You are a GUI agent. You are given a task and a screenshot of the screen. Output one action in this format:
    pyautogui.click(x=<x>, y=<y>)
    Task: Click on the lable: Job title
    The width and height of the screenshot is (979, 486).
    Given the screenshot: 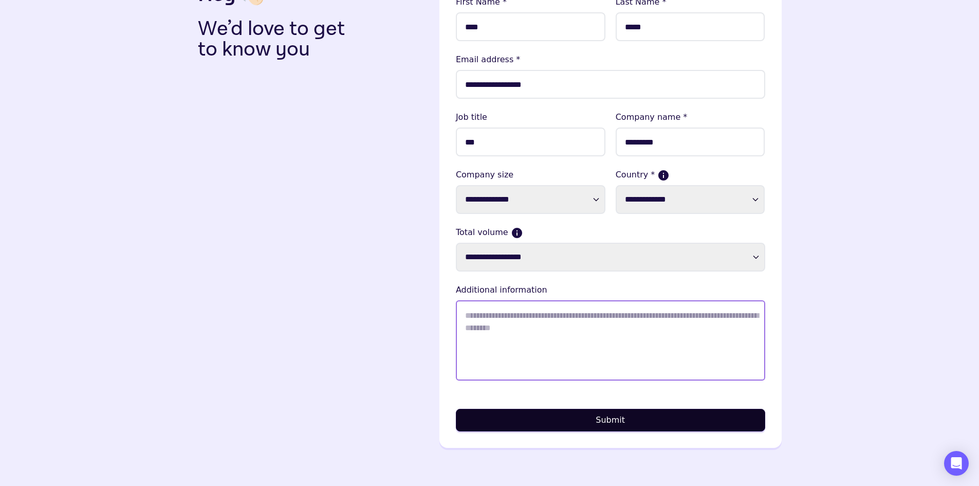 What is the action you would take?
    pyautogui.click(x=530, y=117)
    